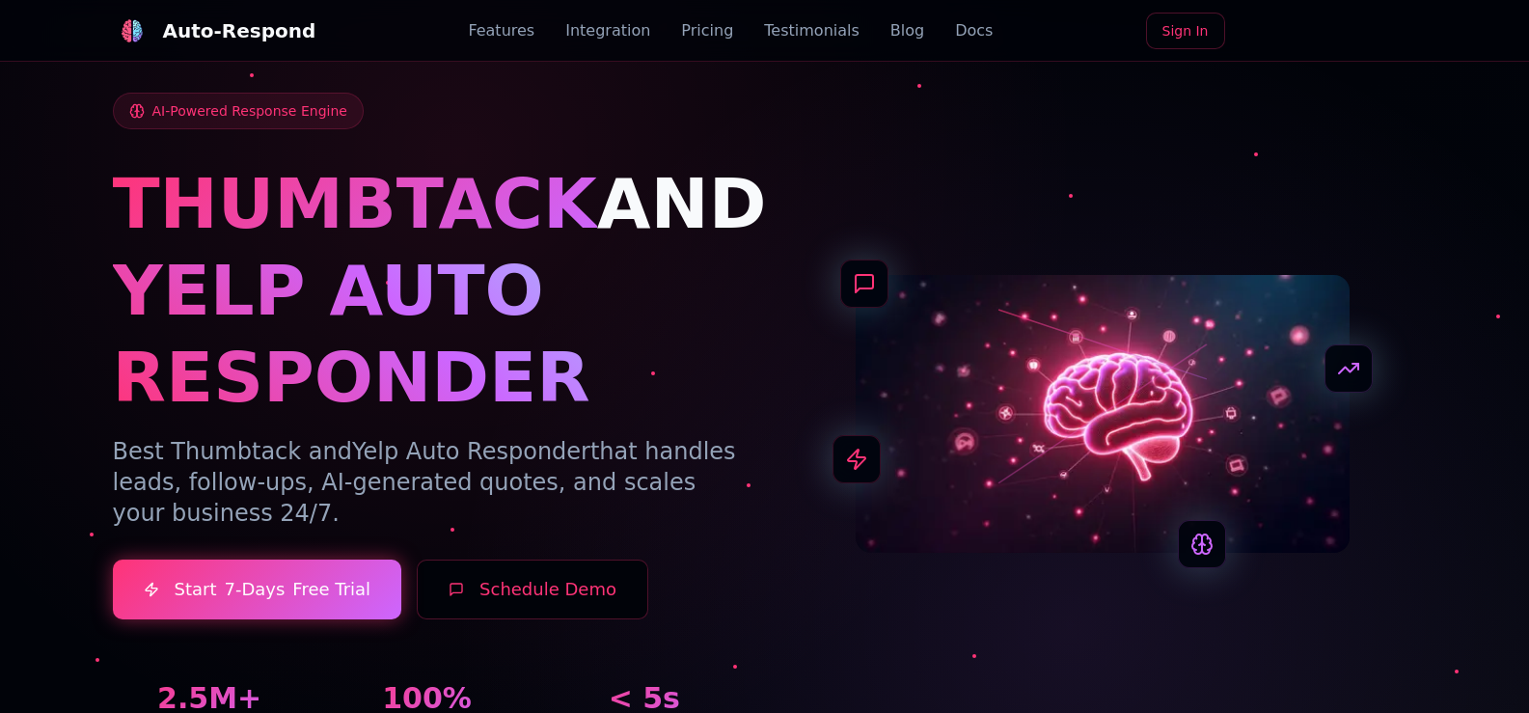  Describe the element at coordinates (907, 31) in the screenshot. I see `a: Blog` at that location.